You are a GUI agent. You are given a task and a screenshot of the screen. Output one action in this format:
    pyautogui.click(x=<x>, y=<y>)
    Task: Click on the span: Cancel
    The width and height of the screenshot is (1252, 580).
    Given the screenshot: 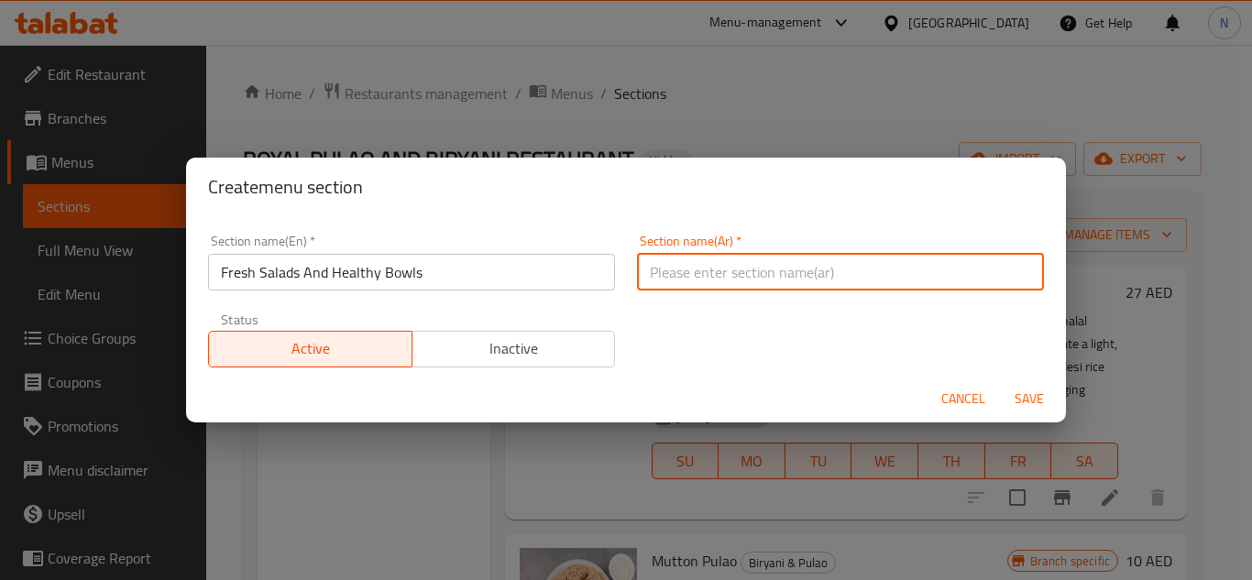 What is the action you would take?
    pyautogui.click(x=964, y=399)
    